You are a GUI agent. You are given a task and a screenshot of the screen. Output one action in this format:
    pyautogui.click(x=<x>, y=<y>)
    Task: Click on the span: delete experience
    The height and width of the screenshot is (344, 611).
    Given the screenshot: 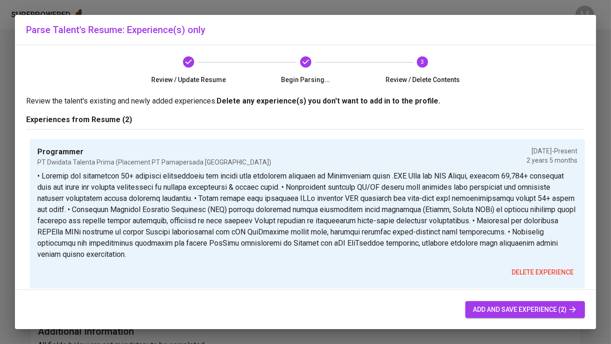 What is the action you would take?
    pyautogui.click(x=542, y=272)
    